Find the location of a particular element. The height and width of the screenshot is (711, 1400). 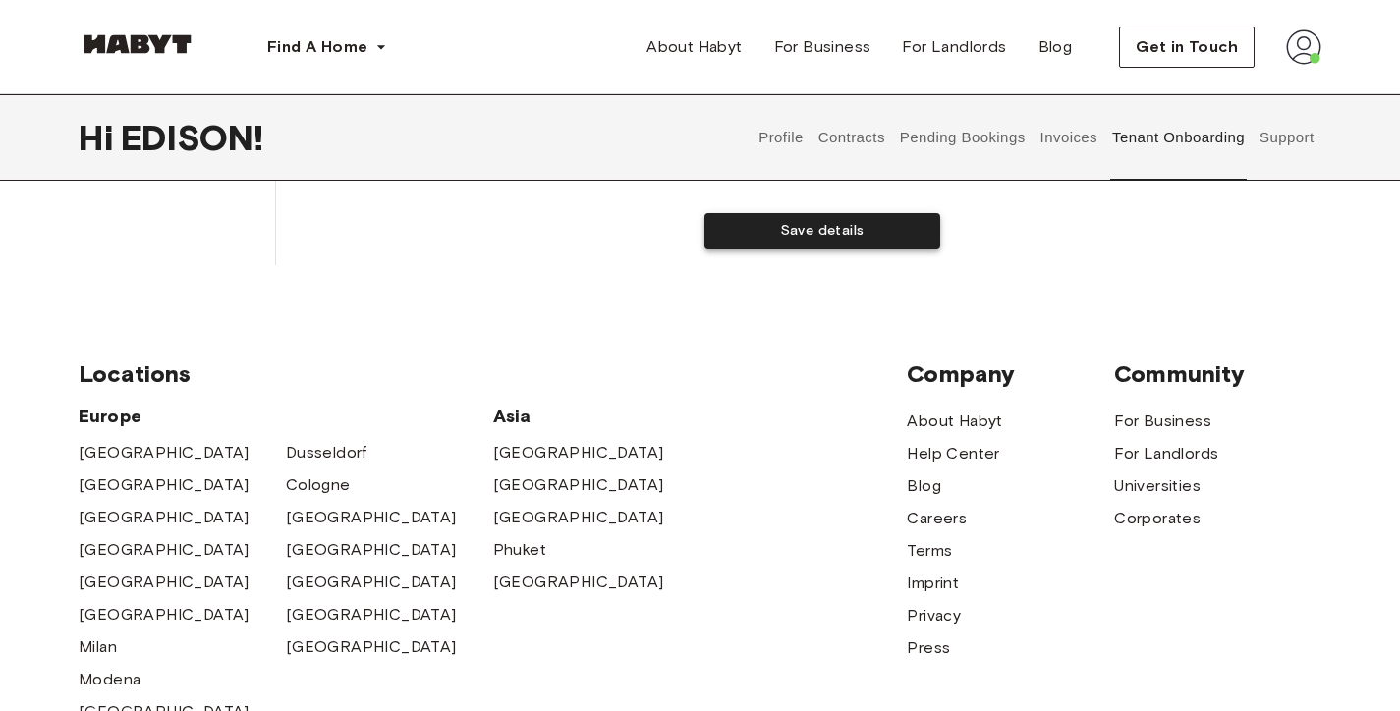

a: Modena is located at coordinates (109, 680).